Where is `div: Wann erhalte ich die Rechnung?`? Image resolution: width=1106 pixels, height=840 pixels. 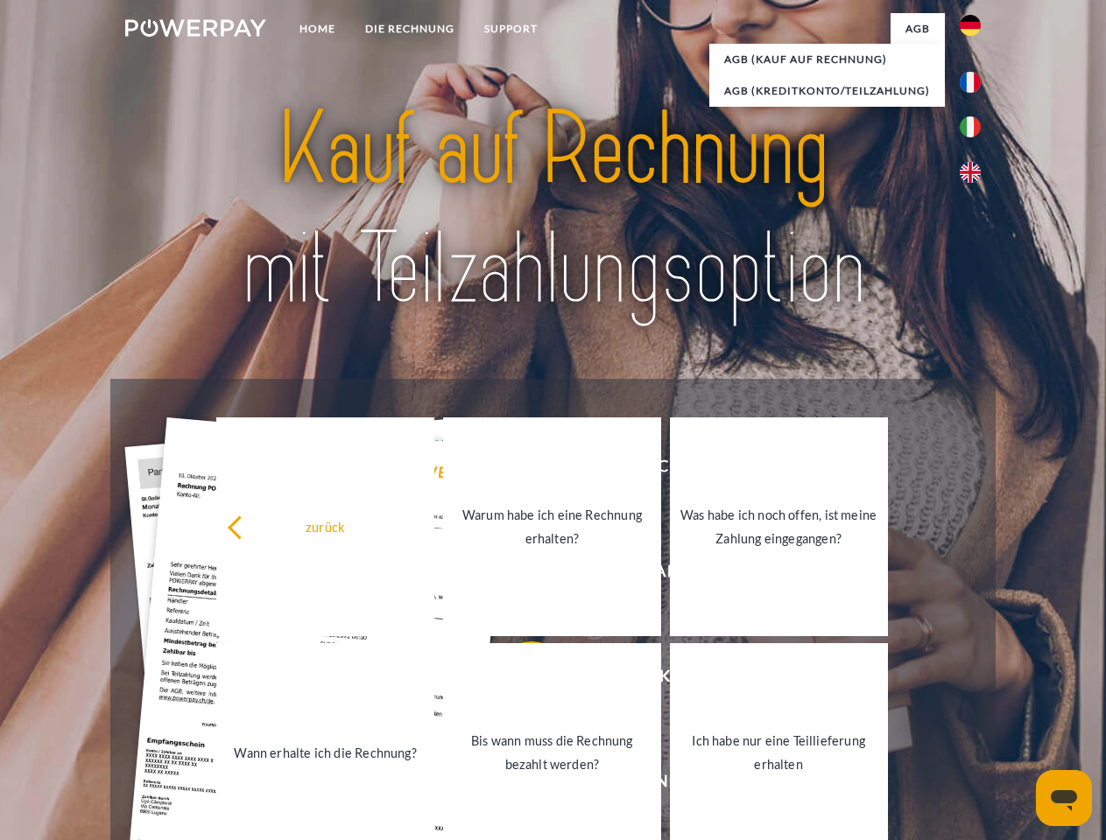 div: Wann erhalte ich die Rechnung? is located at coordinates (325, 752).